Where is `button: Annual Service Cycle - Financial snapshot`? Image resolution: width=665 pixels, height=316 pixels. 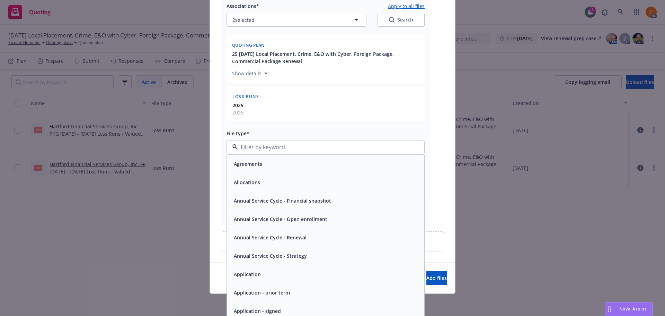 button: Annual Service Cycle - Financial snapshot is located at coordinates (282, 200).